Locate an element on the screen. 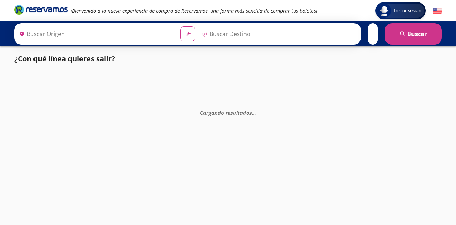 Image resolution: width=456 pixels, height=225 pixels. span: Iniciar sesión is located at coordinates (407, 11).